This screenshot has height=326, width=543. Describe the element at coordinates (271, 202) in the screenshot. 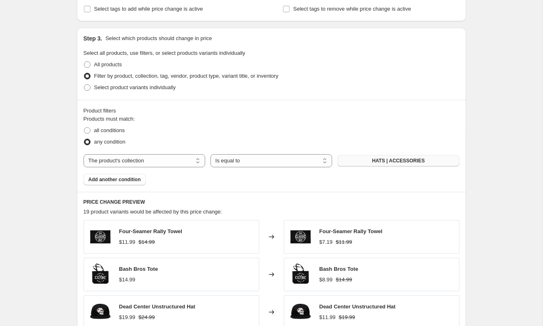

I see `h6: PRICE CHANGE PREVIEW` at that location.